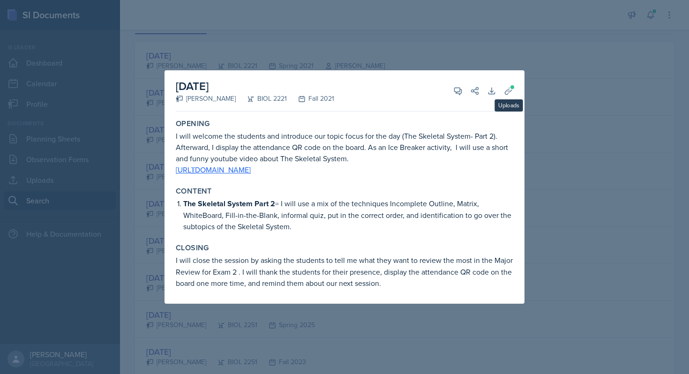 This screenshot has height=374, width=689. Describe the element at coordinates (344, 271) in the screenshot. I see `p: I will close the session by asking the students to tell me what they want to review the most in t...` at that location.